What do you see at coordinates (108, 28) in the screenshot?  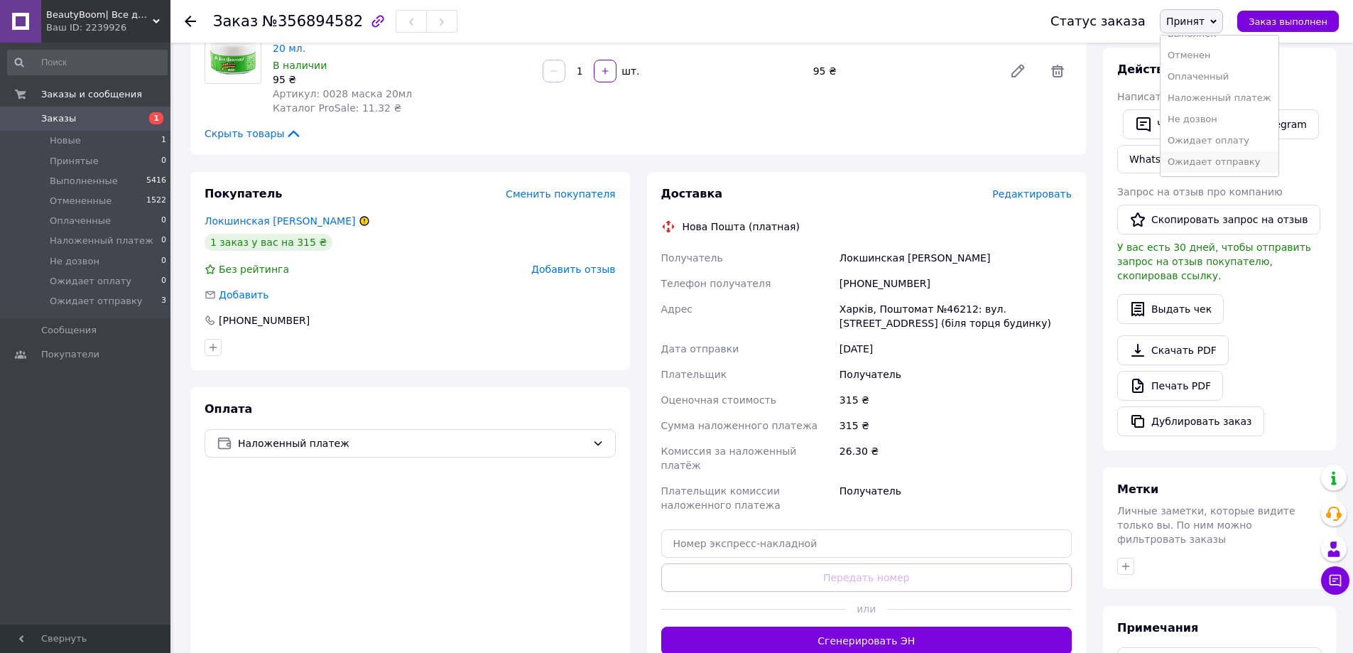 I see `div: Ваш ID: 2239926` at bounding box center [108, 28].